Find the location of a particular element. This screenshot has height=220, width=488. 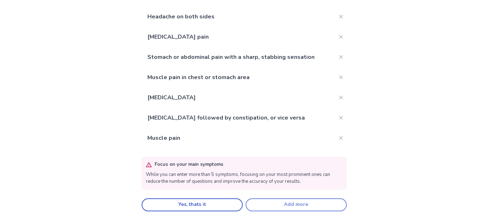

p: Stomach or abdominal pain with a sharp, stabbing sensation is located at coordinates (238, 57).